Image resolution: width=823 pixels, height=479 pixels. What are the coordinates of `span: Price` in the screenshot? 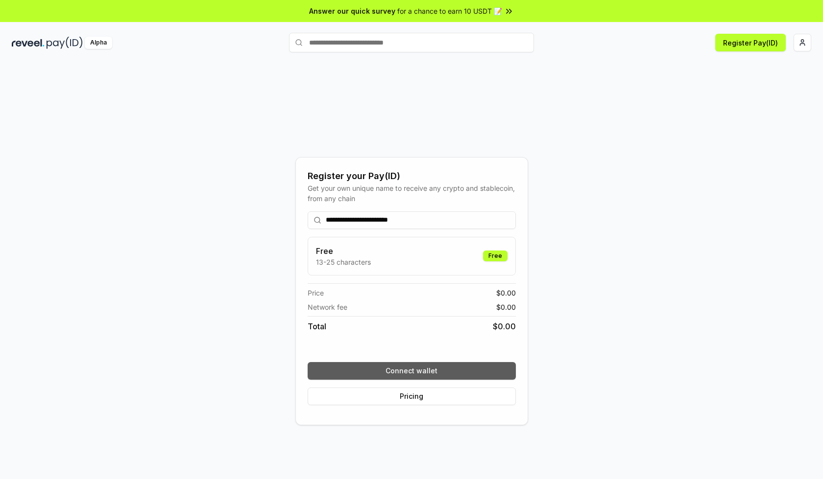 It's located at (315, 293).